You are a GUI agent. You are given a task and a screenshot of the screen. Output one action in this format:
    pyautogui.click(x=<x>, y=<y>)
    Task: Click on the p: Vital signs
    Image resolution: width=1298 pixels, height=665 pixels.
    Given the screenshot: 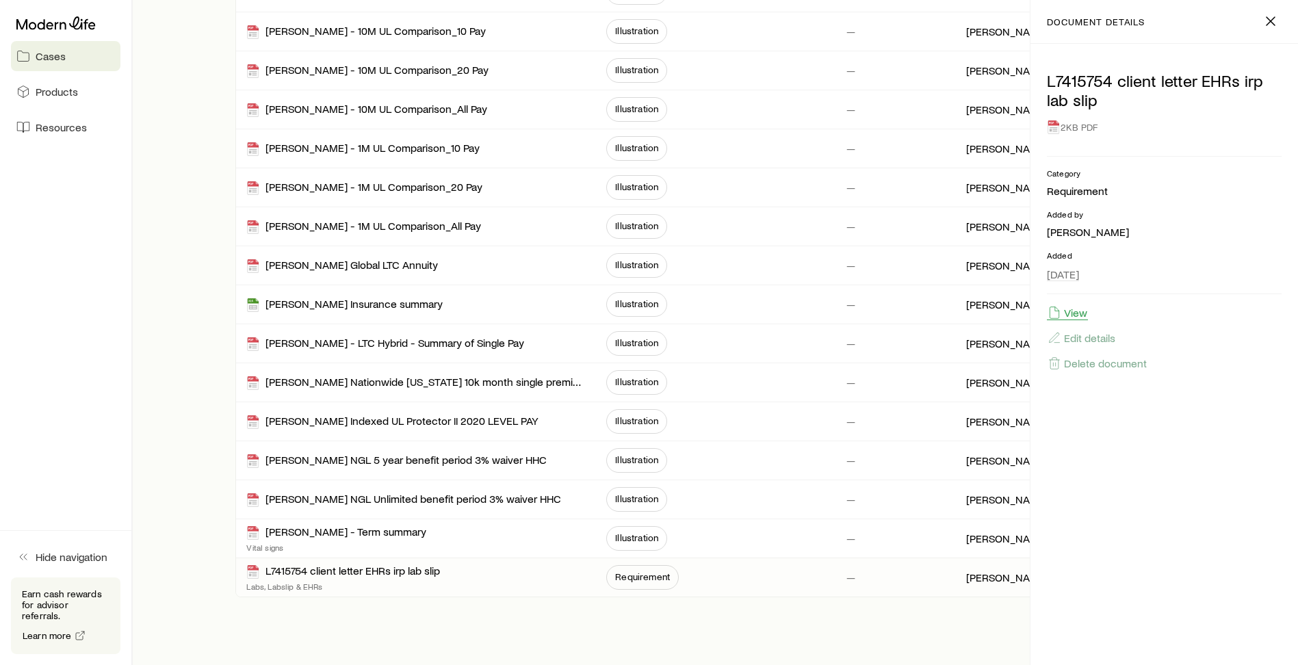 What is the action you would take?
    pyautogui.click(x=336, y=547)
    